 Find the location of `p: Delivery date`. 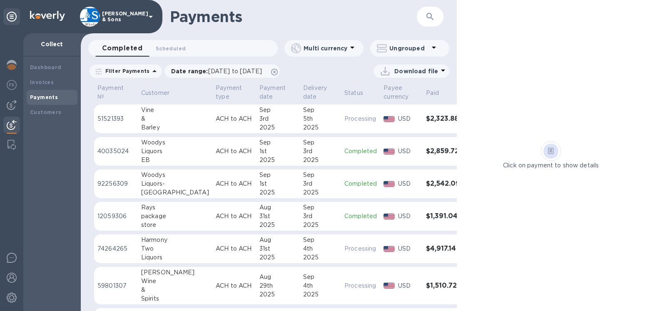

p: Delivery date is located at coordinates (315, 92).